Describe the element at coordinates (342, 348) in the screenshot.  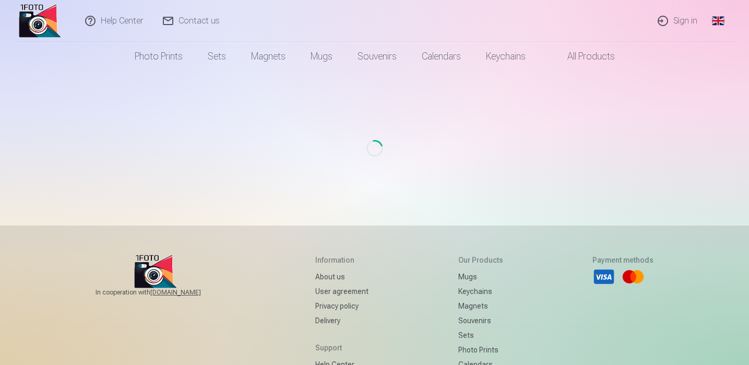
I see `h5: Support` at that location.